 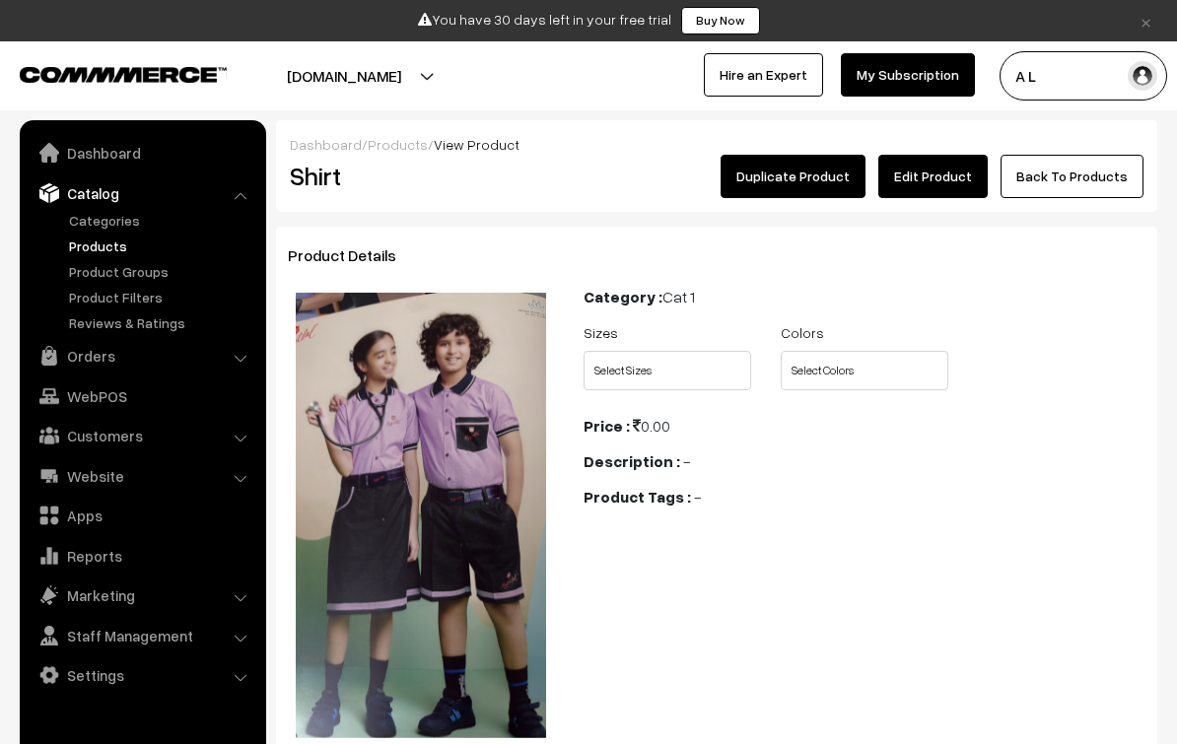 What do you see at coordinates (1143, 76) in the screenshot?
I see `img: user` at bounding box center [1143, 76].